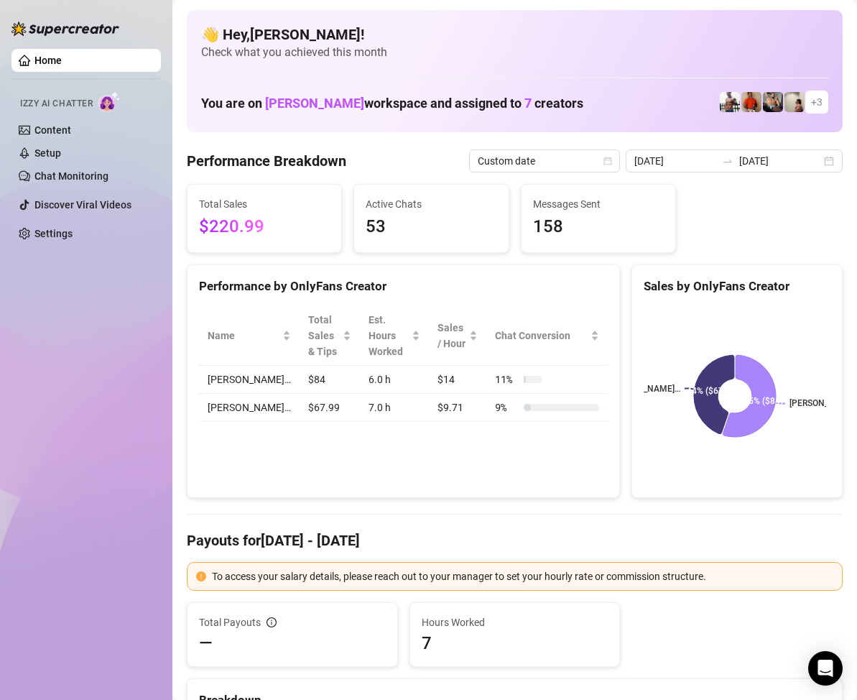  I want to click on span: info-circle, so click(272, 622).